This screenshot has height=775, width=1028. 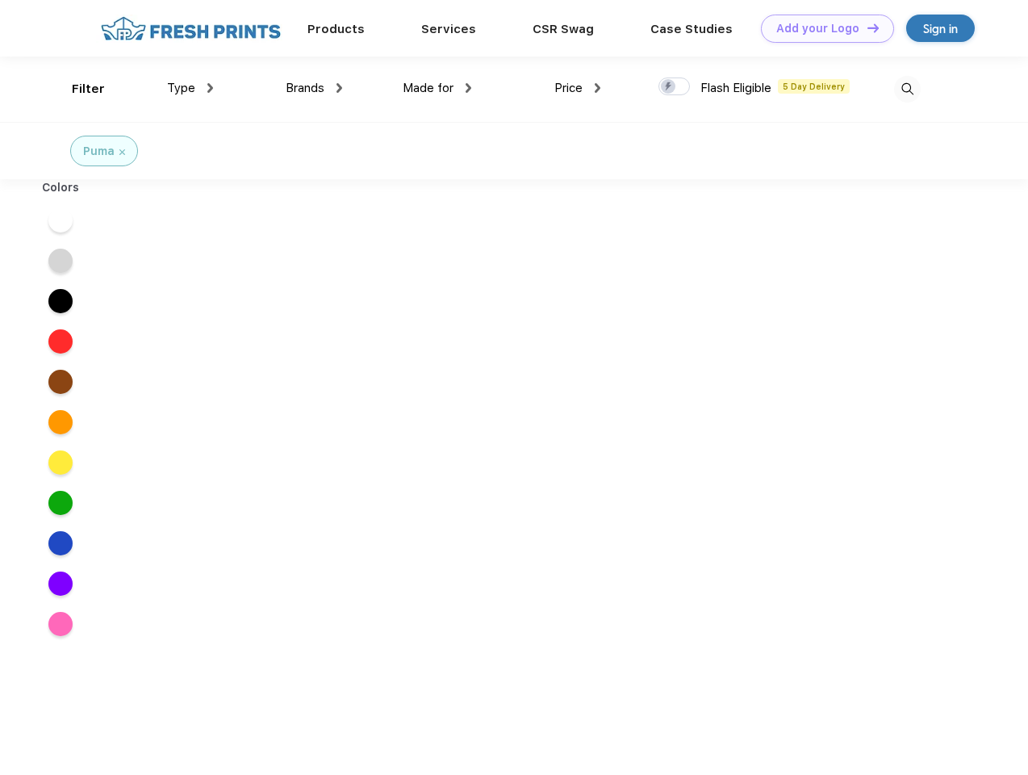 What do you see at coordinates (190, 28) in the screenshot?
I see `img: fo%20logo%202.webp` at bounding box center [190, 28].